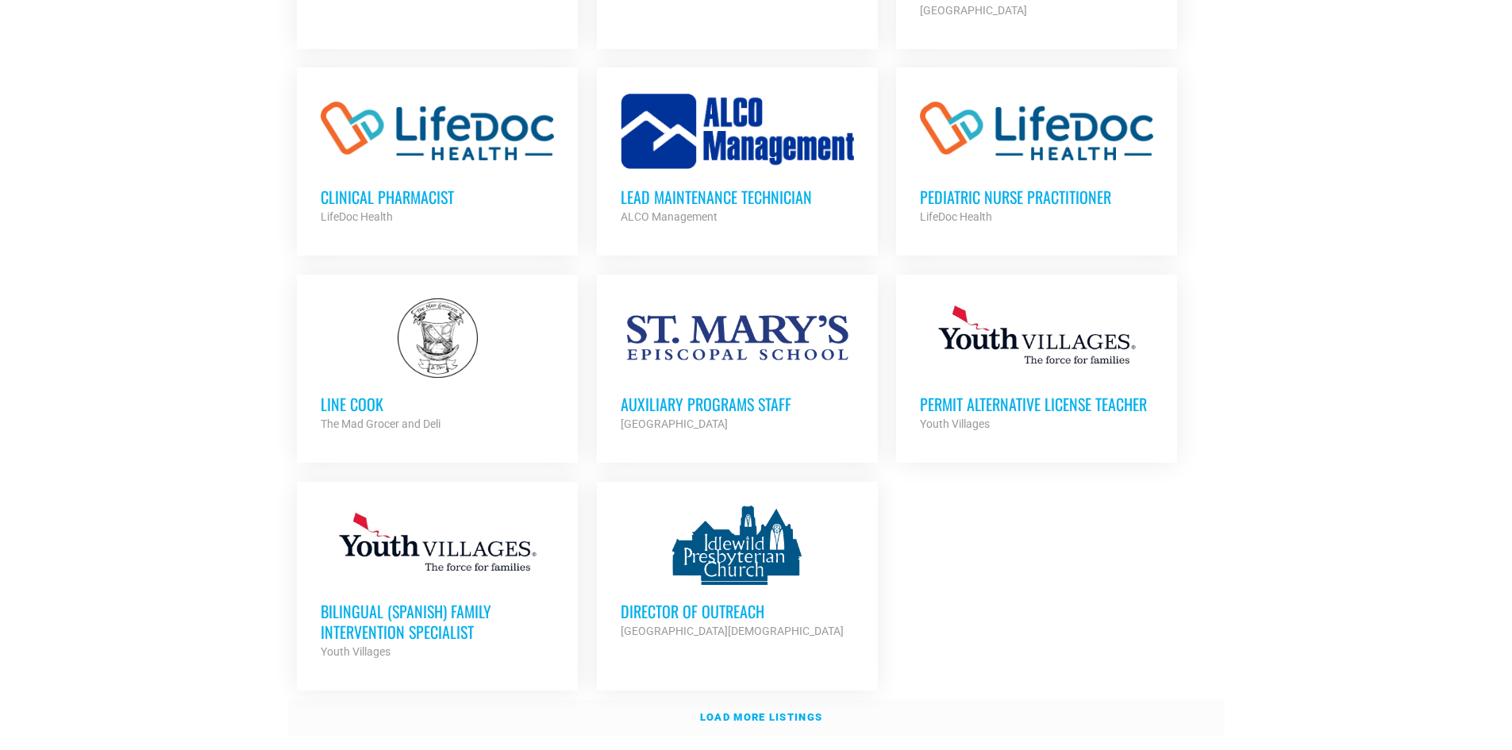  Describe the element at coordinates (1036, 404) in the screenshot. I see `h3: Permit Alternative License Teacher` at that location.